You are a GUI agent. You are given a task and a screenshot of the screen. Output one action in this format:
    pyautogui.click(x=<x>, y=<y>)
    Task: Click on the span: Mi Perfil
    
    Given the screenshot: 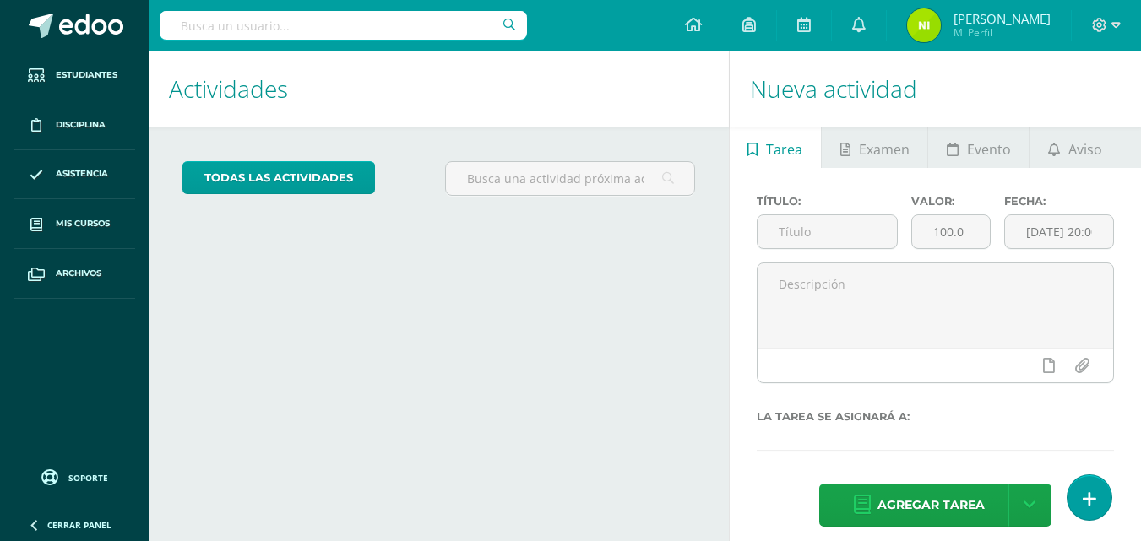 What is the action you would take?
    pyautogui.click(x=1002, y=32)
    